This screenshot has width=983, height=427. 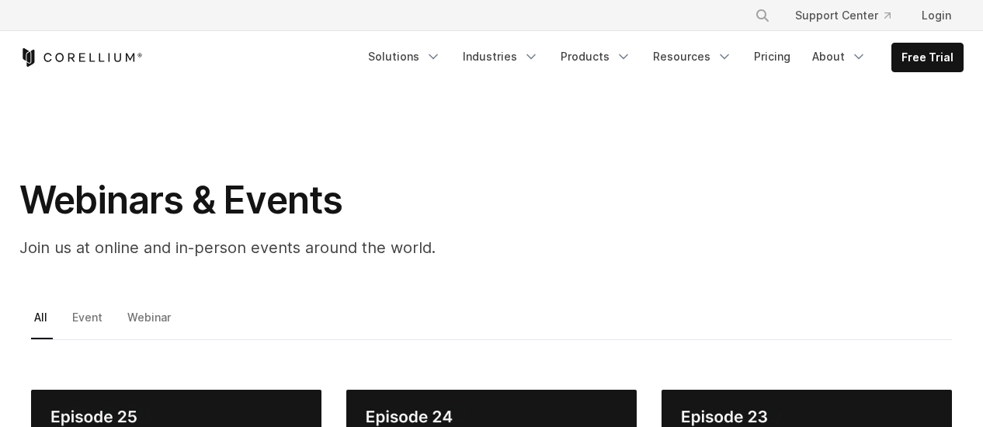 I want to click on a: Solutions, so click(x=404, y=57).